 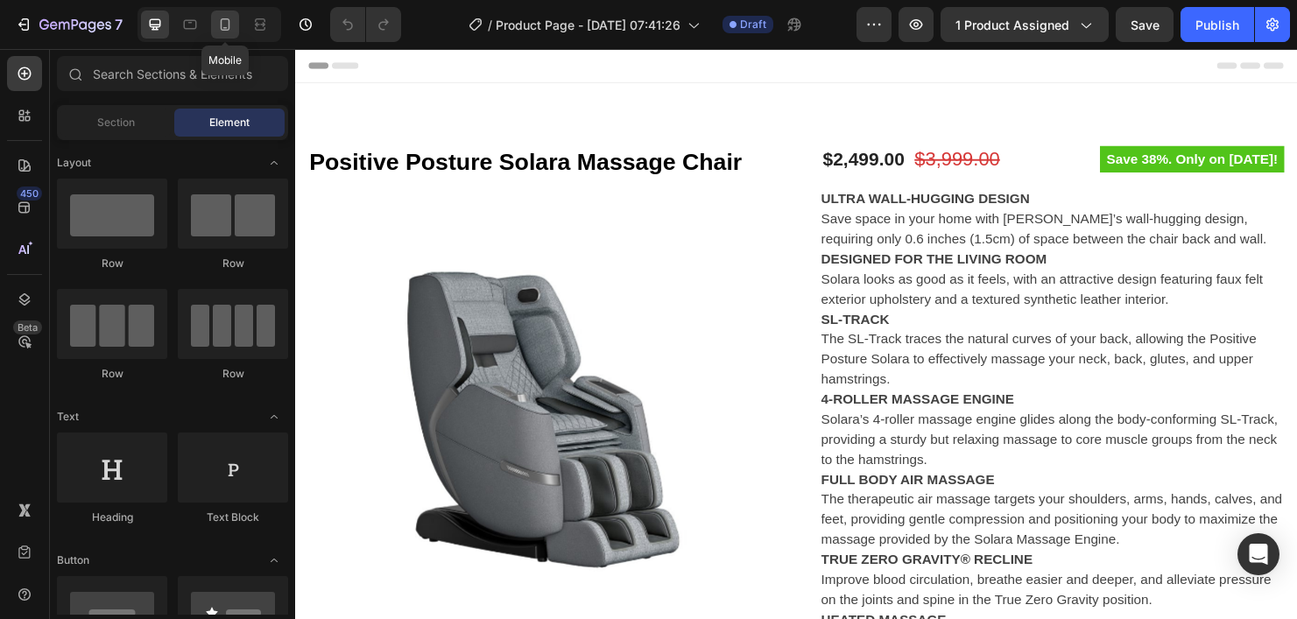 What do you see at coordinates (68, 25) in the screenshot?
I see `button: 7` at bounding box center [68, 25].